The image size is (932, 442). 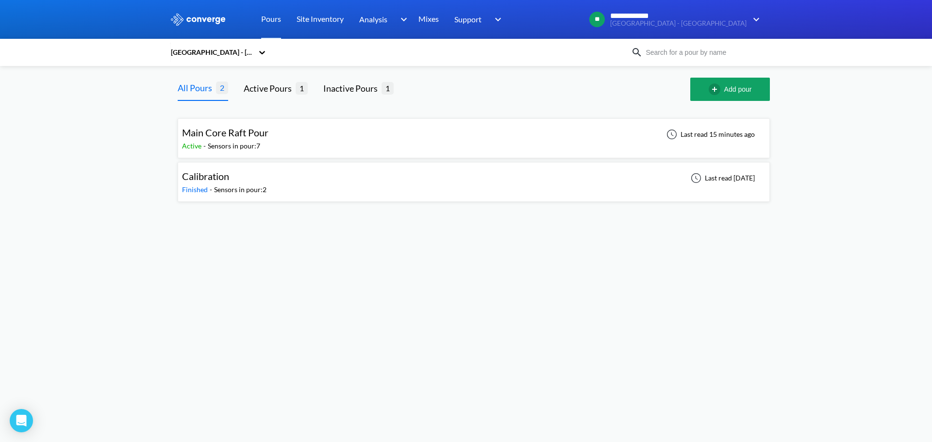 I want to click on a: Main Core Raft PourActive-Sensors in pour:7Last read 15 minutes ago, so click(x=474, y=134).